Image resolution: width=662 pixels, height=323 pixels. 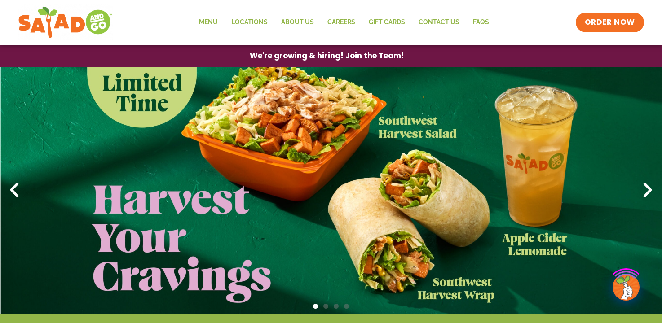 I want to click on a: About Us, so click(x=297, y=22).